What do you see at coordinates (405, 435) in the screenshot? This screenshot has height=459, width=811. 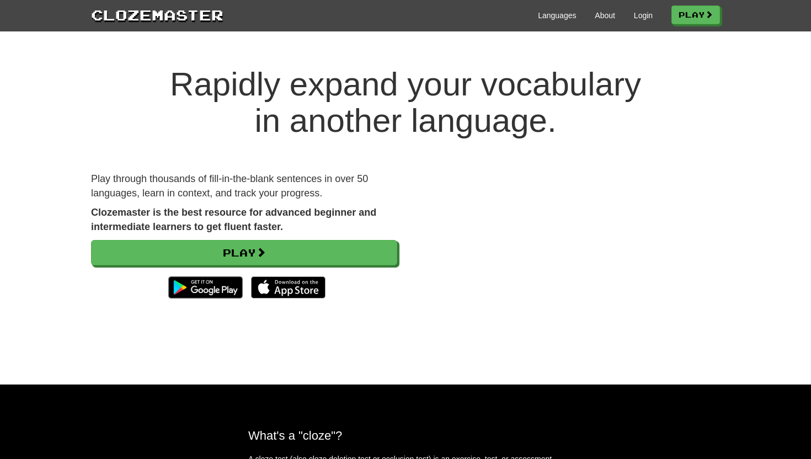 I see `h2: What's a "cloze"?` at bounding box center [405, 435].